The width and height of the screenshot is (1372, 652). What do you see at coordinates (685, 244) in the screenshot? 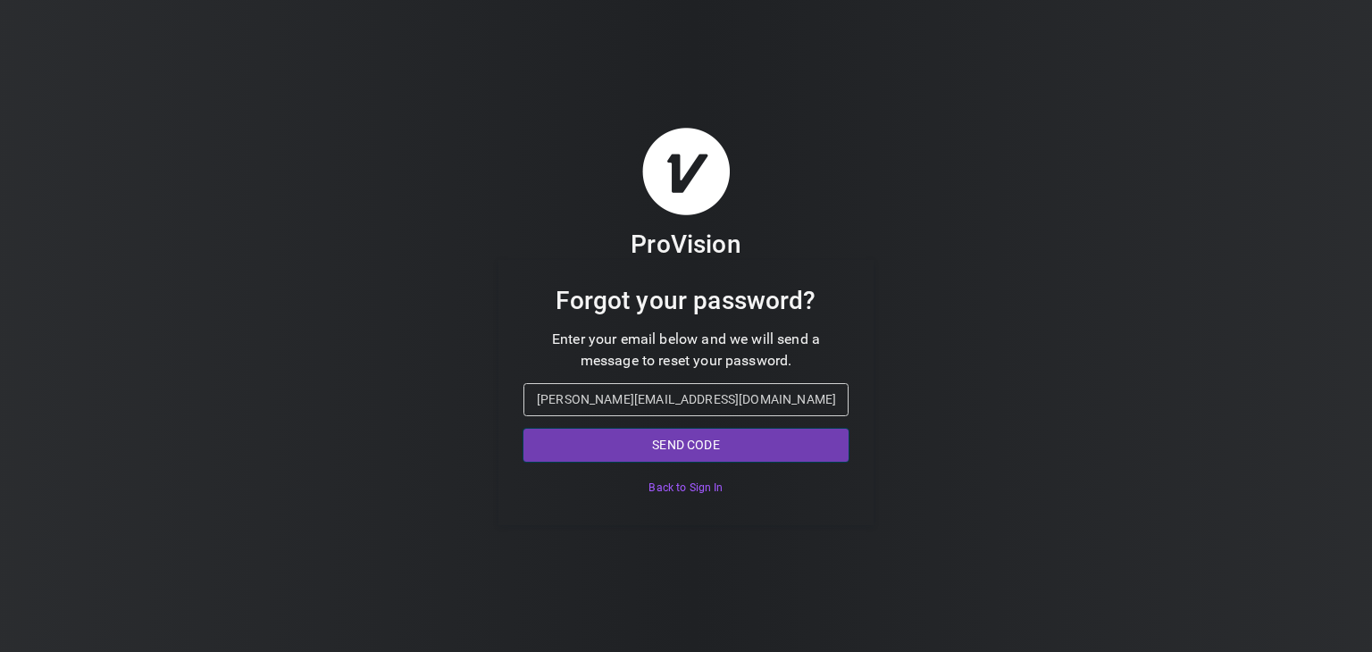
I see `h3: ProVision` at bounding box center [685, 244].